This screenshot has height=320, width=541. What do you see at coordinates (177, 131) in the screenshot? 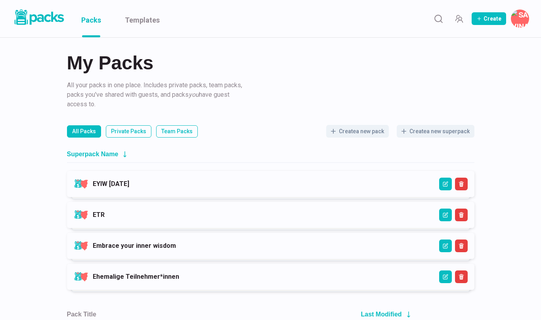
I see `p: Team Packs` at bounding box center [177, 131].